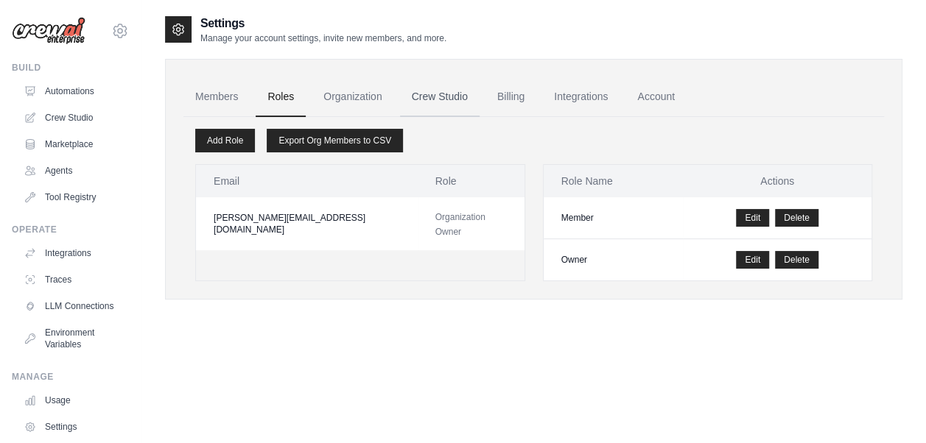 This screenshot has height=443, width=926. Describe the element at coordinates (70, 377) in the screenshot. I see `div: Manage` at that location.